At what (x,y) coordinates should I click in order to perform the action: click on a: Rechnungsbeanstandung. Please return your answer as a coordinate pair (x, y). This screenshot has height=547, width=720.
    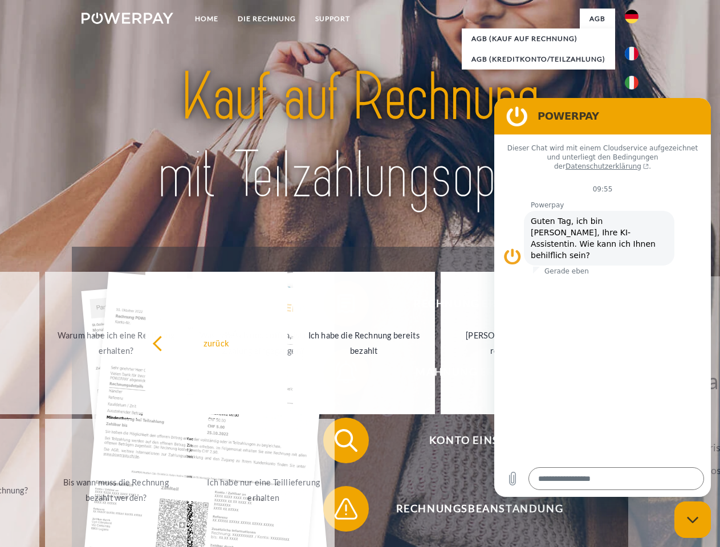
    Looking at the image, I should click on (471, 509).